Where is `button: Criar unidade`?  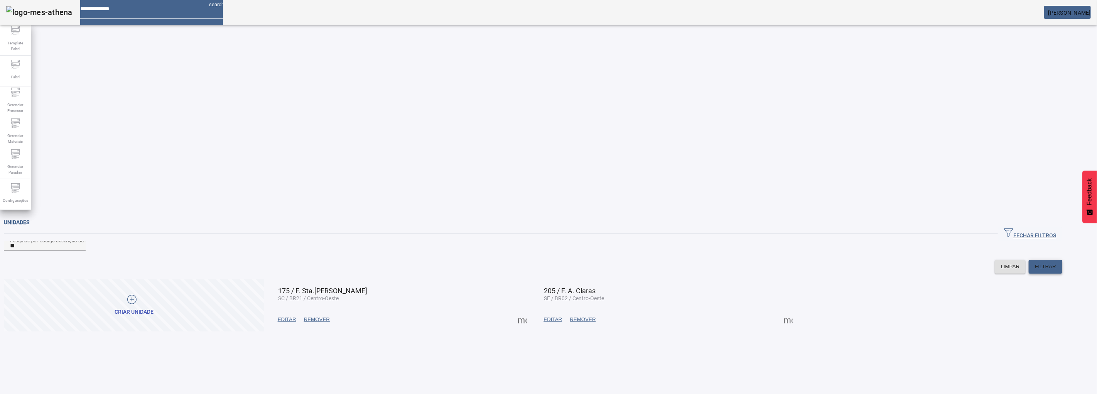 button: Criar unidade is located at coordinates (134, 305).